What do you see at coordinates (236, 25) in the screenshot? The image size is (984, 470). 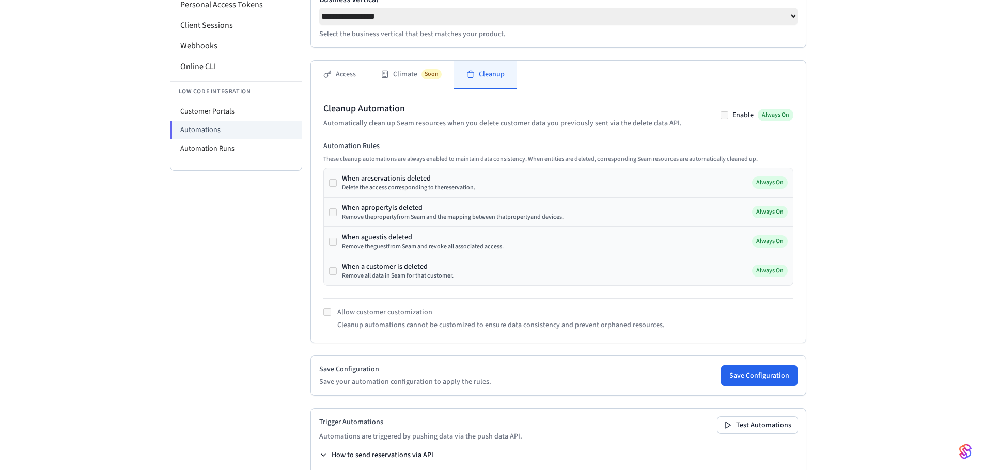 I see `li: Client Sessions` at bounding box center [236, 25].